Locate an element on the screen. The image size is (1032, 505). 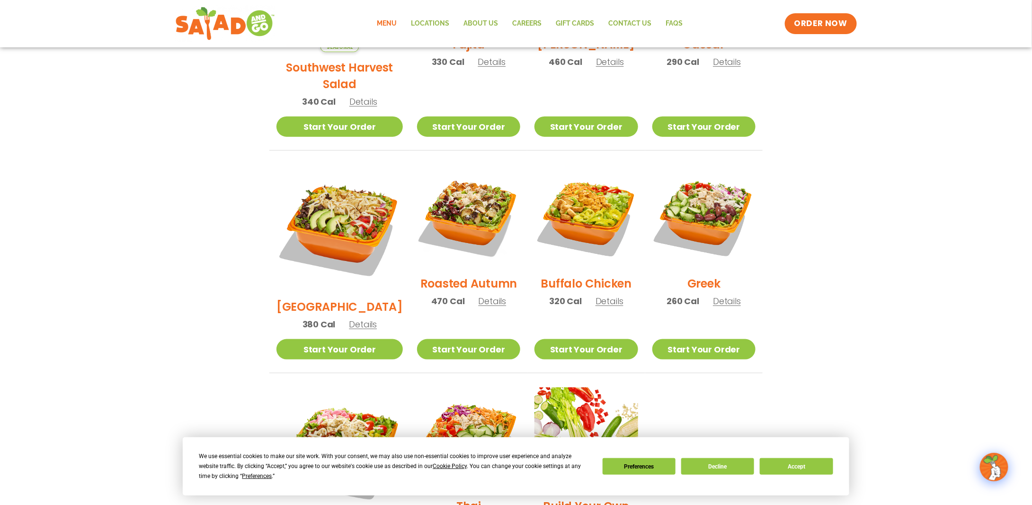
a: Careers is located at coordinates (527, 24).